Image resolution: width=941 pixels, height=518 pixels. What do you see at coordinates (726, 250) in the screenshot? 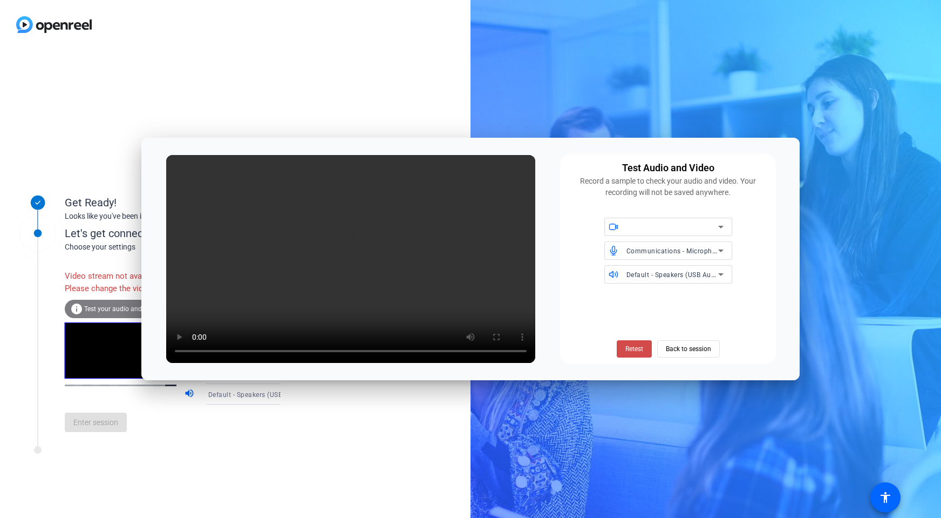
I see `span: Communications - Microphone (USB Audio Device) (1b3f:2008)` at bounding box center [726, 250].